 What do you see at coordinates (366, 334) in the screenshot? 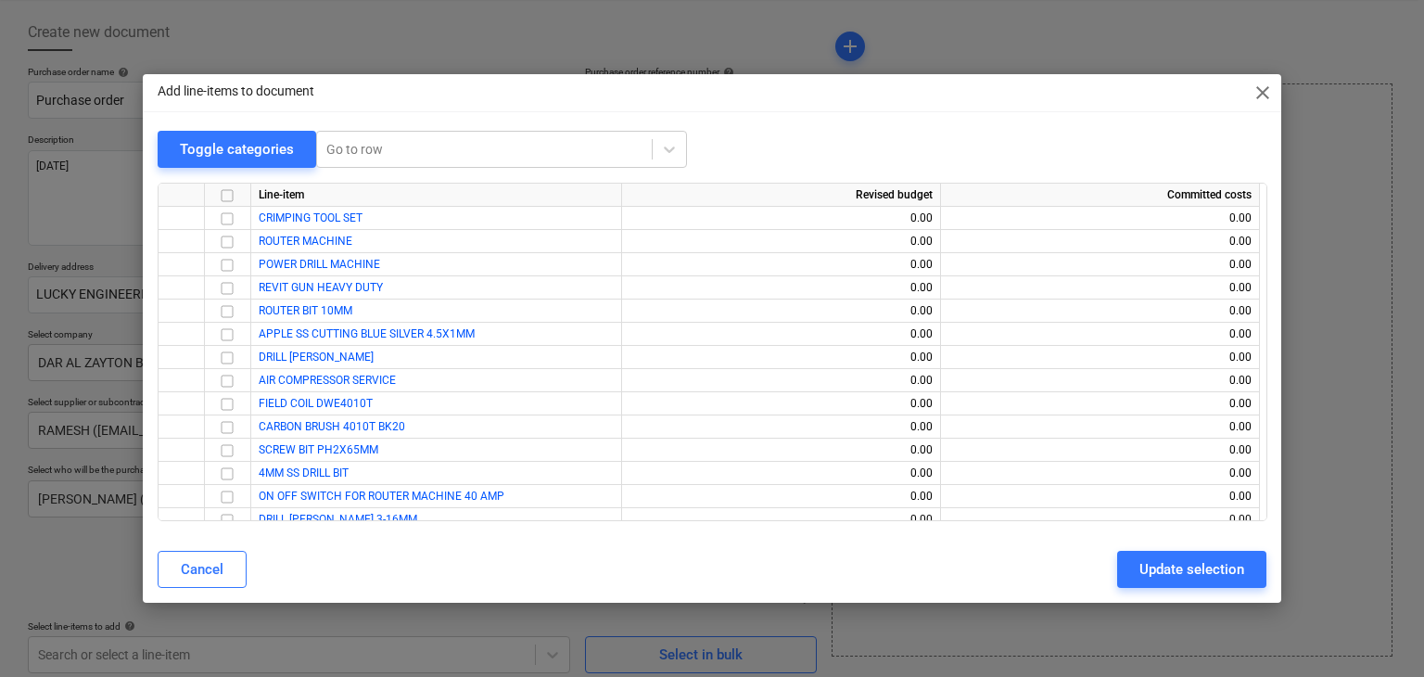
I see `a: APPLE SS CUTTING BLUE SILVER 4.5X1MM` at bounding box center [366, 334].